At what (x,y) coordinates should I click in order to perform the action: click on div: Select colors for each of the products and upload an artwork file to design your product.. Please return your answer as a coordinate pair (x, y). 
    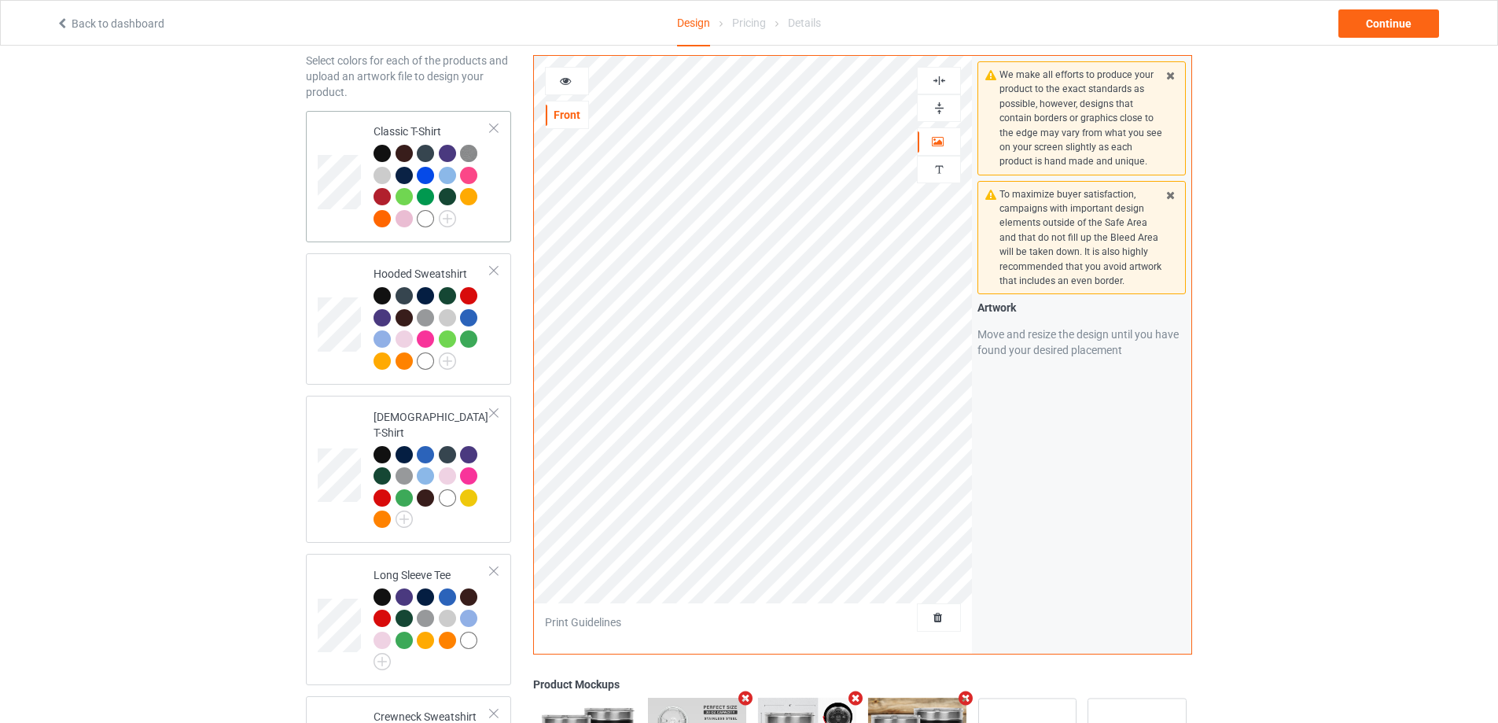
    Looking at the image, I should click on (408, 76).